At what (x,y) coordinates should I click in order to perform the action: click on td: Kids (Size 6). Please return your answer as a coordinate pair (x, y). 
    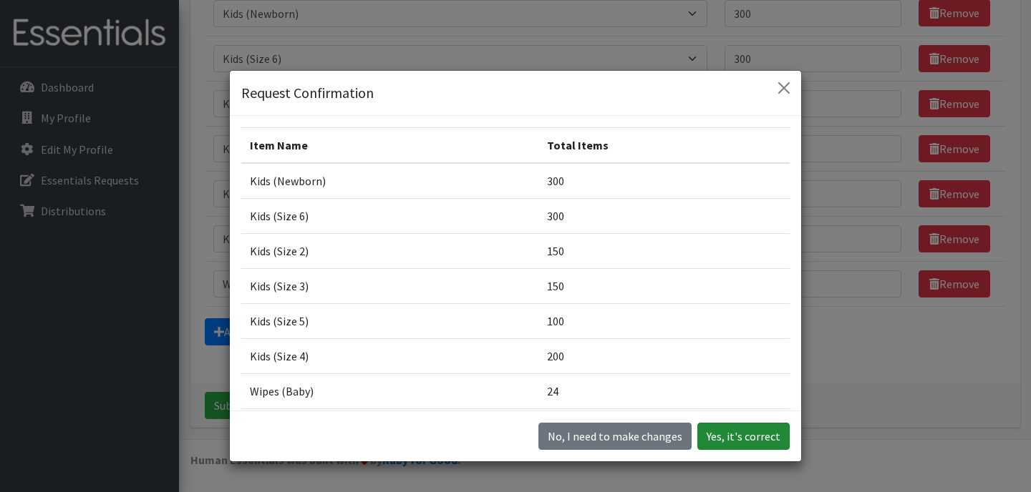
    Looking at the image, I should click on (389, 215).